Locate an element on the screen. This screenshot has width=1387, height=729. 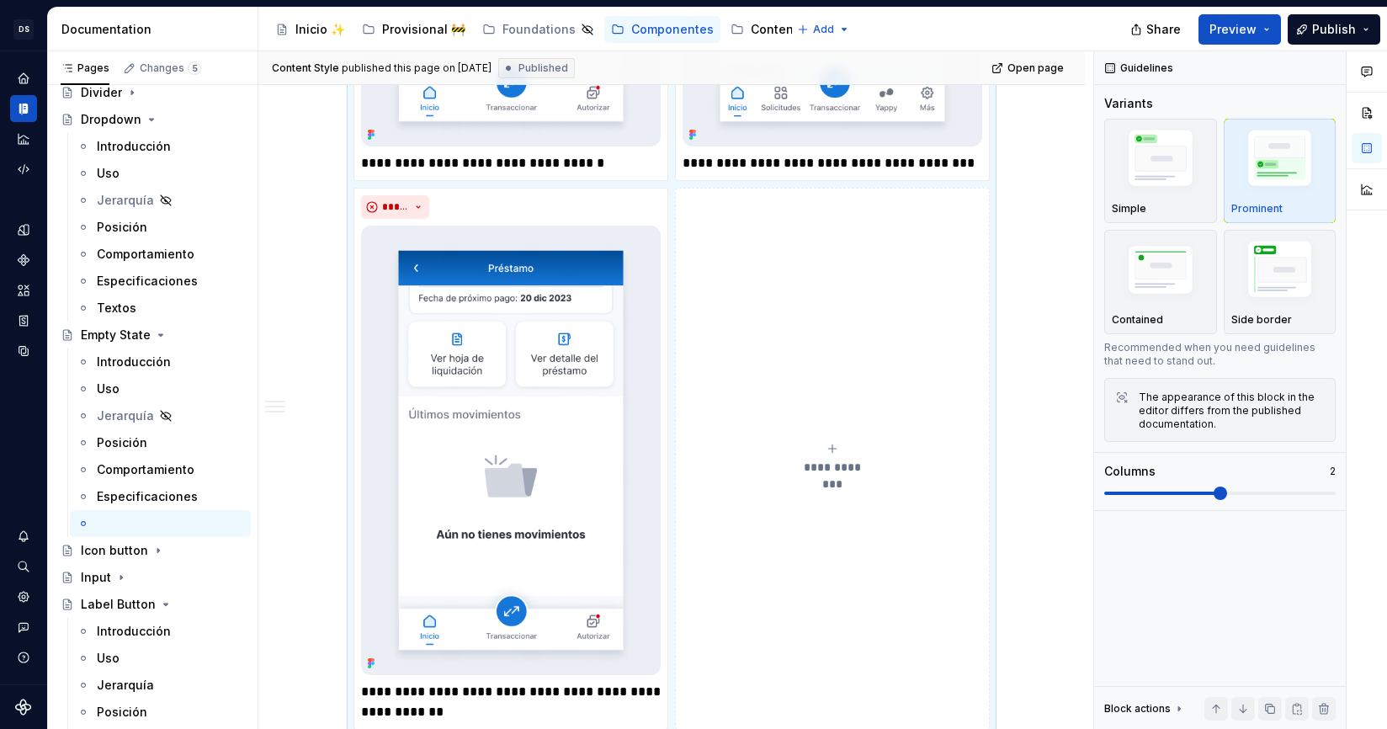
span: Open page is located at coordinates (1035, 68).